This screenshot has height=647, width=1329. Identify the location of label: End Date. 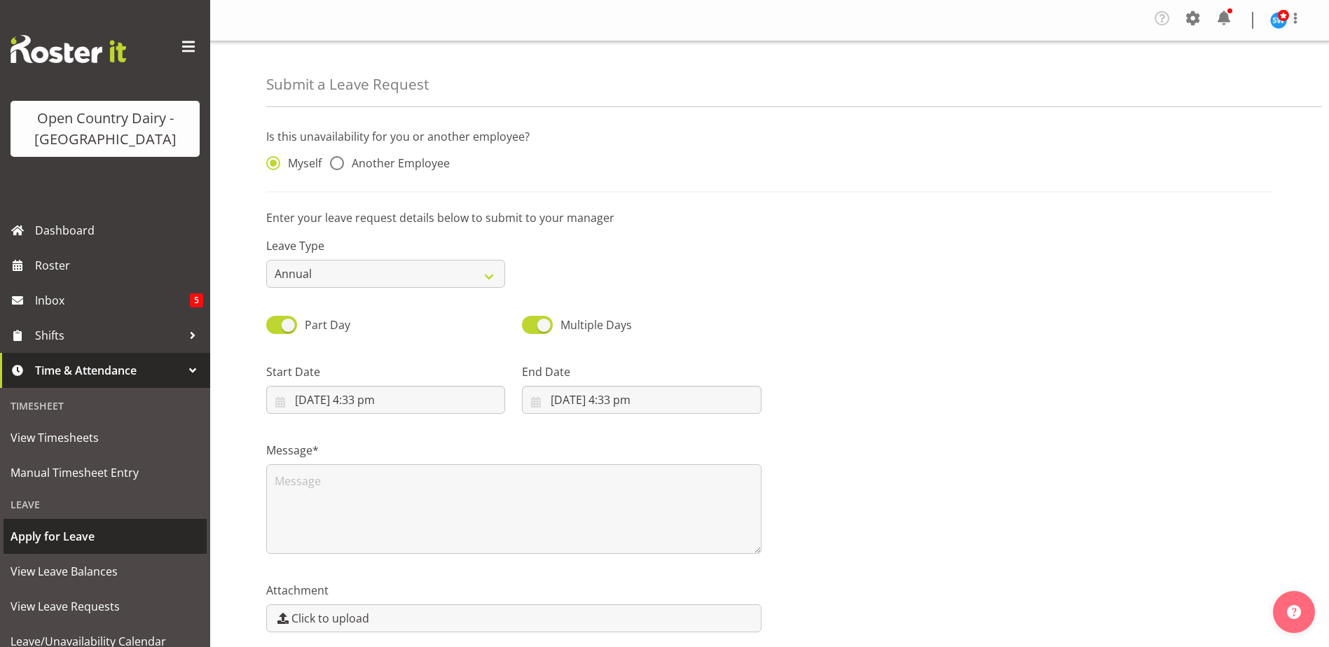
(641, 372).